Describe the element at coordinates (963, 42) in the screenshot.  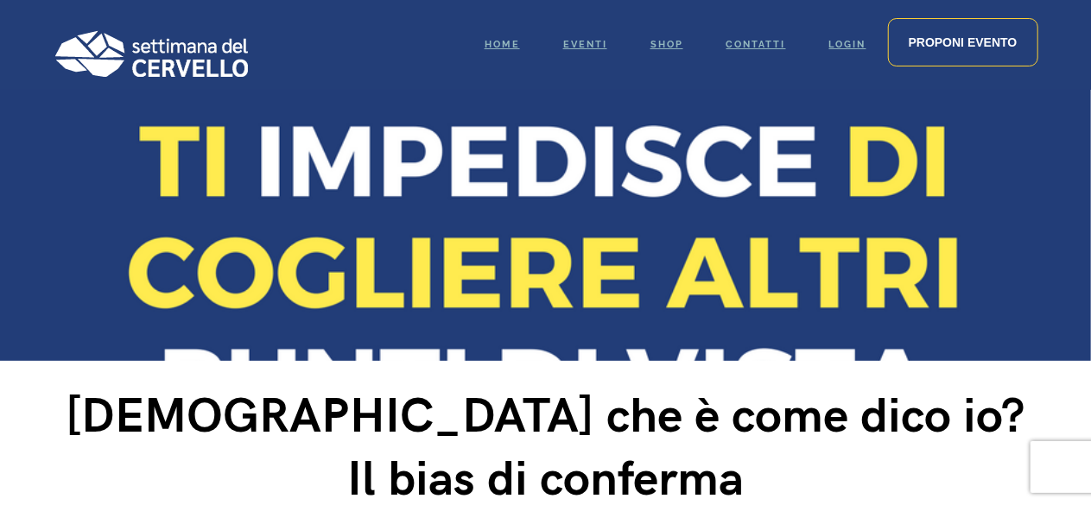
I see `a: Proponi evento` at that location.